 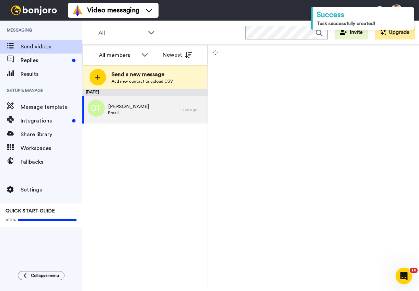 I want to click on span: QUICK START GUIDE, so click(x=30, y=211).